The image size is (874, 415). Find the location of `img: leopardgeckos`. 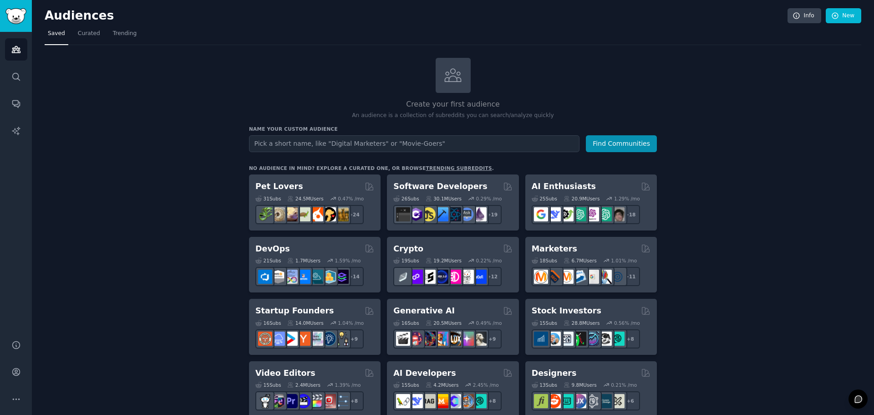

img: leopardgeckos is located at coordinates (290, 214).